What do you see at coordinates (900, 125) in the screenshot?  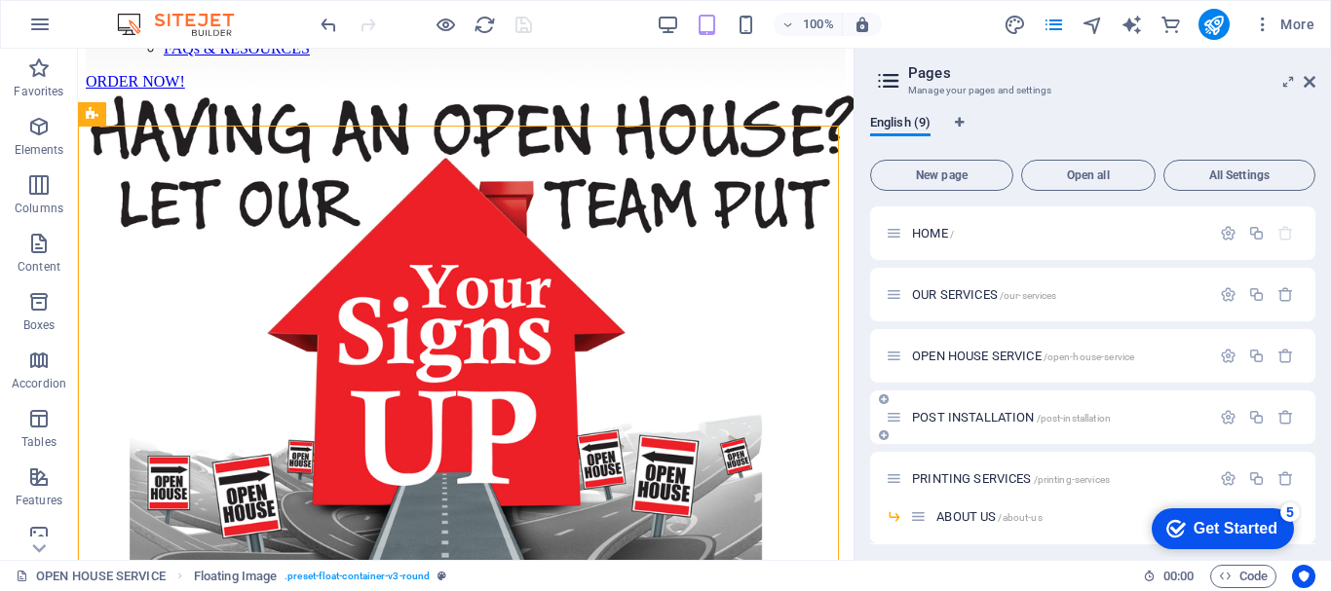 I see `span: English (9)` at bounding box center [900, 125].